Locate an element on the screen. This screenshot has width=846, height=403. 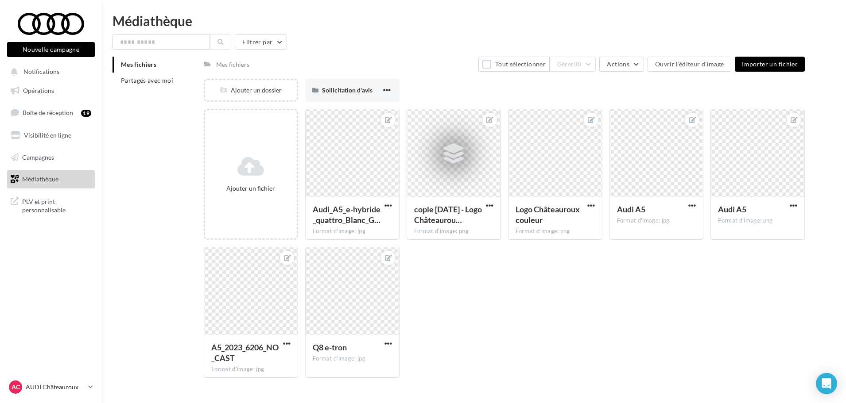
span: copie 15-05-2025 - Logo Châteauroux couleur is located at coordinates (448, 215).